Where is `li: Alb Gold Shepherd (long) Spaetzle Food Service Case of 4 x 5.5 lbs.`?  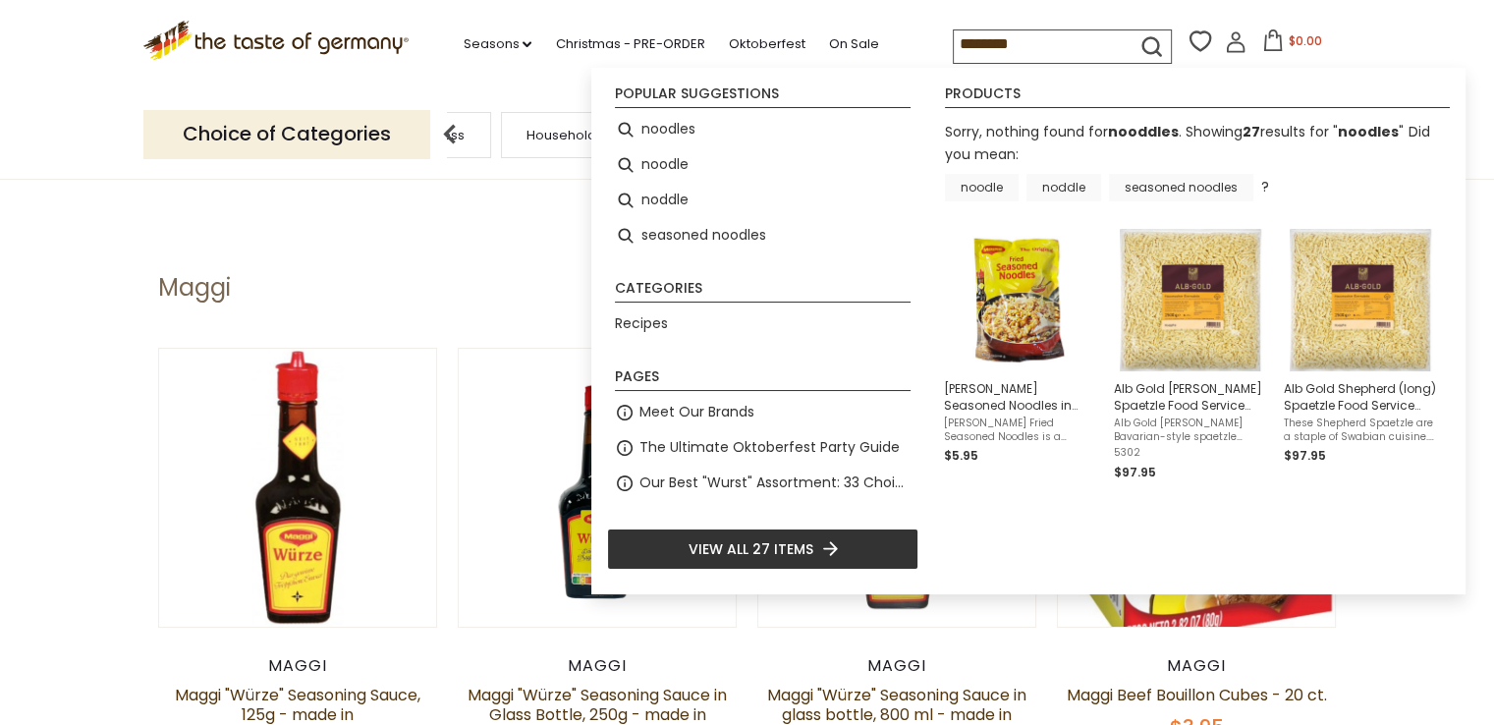
li: Alb Gold Shepherd (long) Spaetzle Food Service Case of 4 x 5.5 lbs. is located at coordinates (1360, 356).